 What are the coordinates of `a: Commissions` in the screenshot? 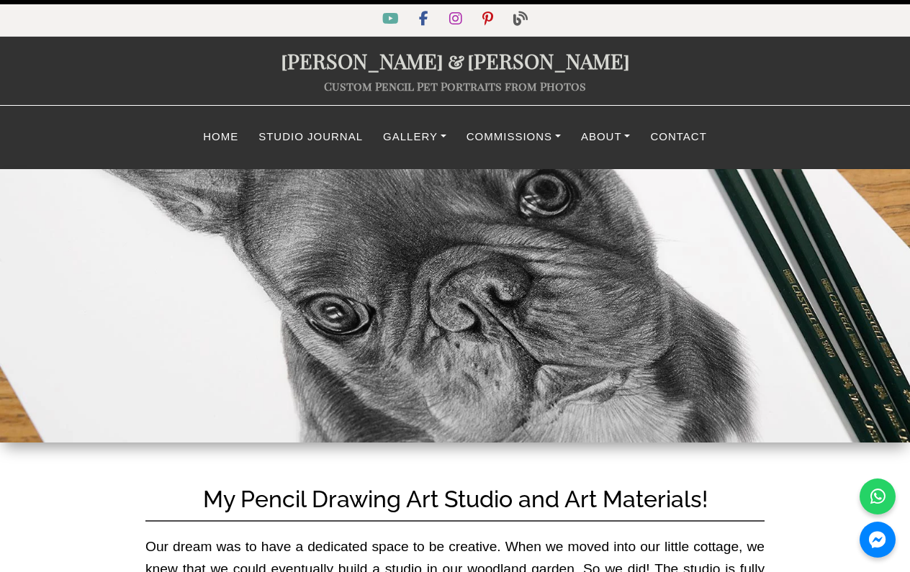 It's located at (513, 137).